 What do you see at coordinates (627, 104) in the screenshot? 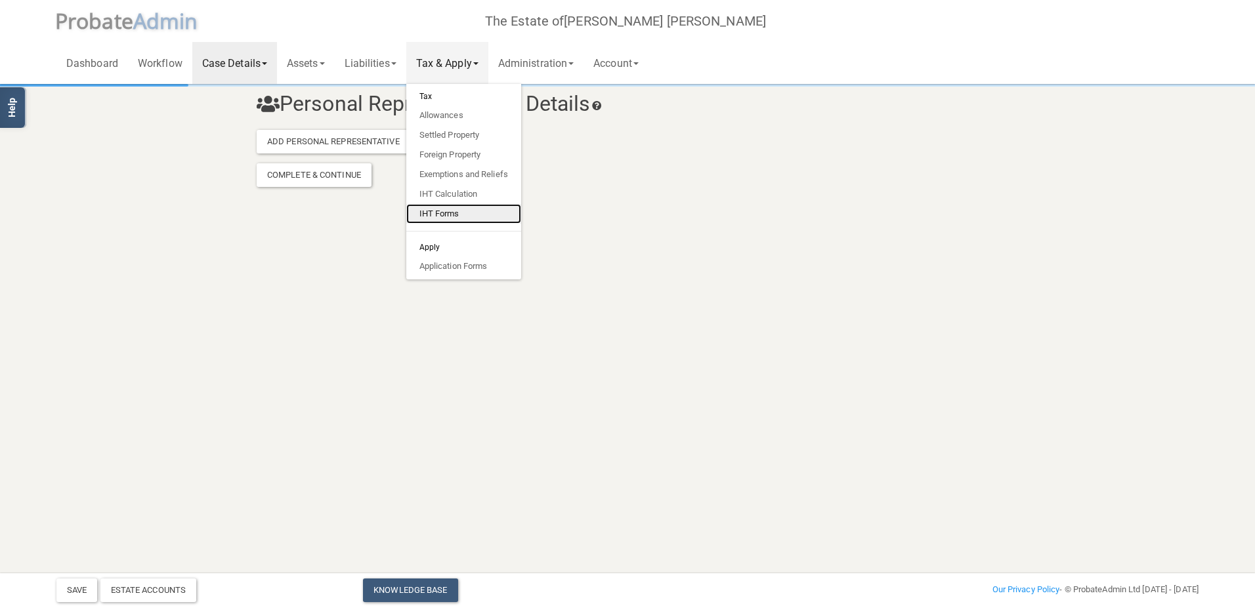
I see `h3: Personal Representatives Details` at bounding box center [627, 104].